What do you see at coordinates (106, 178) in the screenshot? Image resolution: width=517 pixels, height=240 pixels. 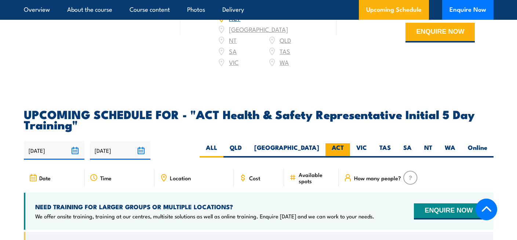 I see `span: Time` at bounding box center [106, 178].